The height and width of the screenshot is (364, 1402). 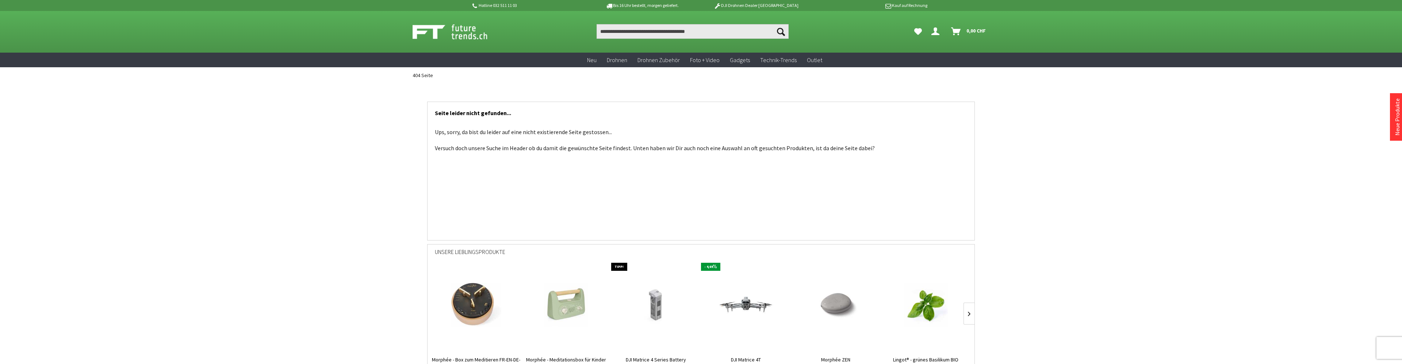 What do you see at coordinates (592, 60) in the screenshot?
I see `a: Neu` at bounding box center [592, 60].